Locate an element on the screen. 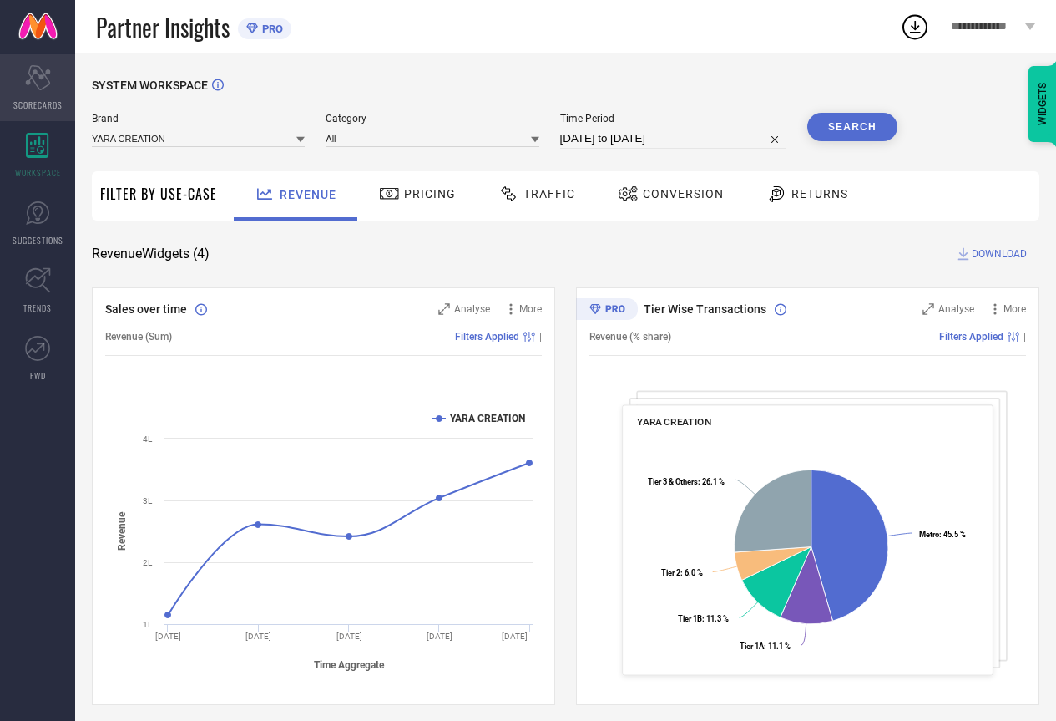 This screenshot has height=721, width=1056. span: FWD is located at coordinates (38, 375).